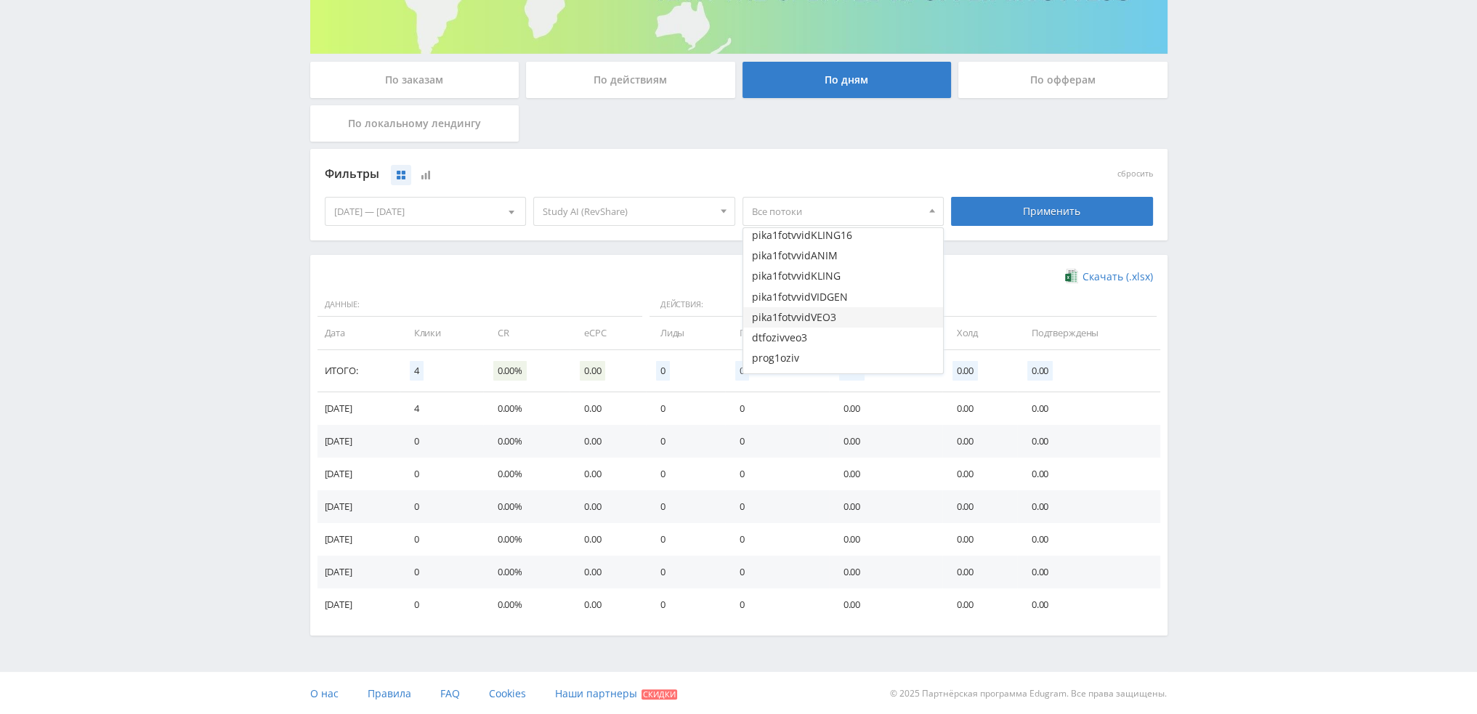 This screenshot has height=714, width=1477. What do you see at coordinates (1063, 80) in the screenshot?
I see `div: По офферам` at bounding box center [1063, 80].